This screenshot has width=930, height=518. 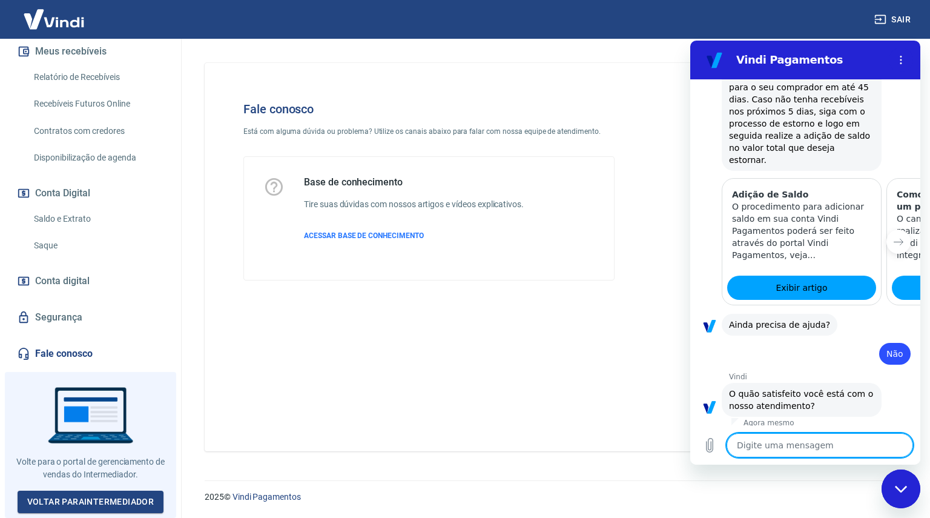 I want to click on img: Fale conosco, so click(x=758, y=163).